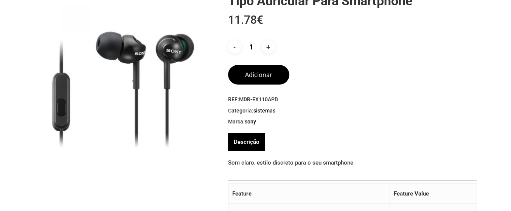 The height and width of the screenshot is (211, 511). I want to click on span: Categoria:, so click(352, 111).